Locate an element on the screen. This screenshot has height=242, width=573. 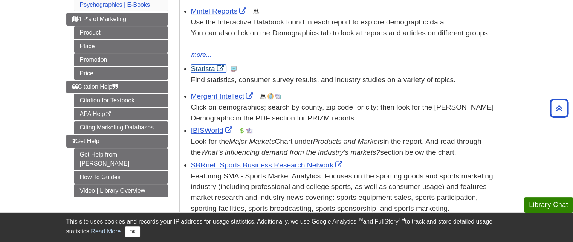
a: Citation for Textbook is located at coordinates (121, 101).